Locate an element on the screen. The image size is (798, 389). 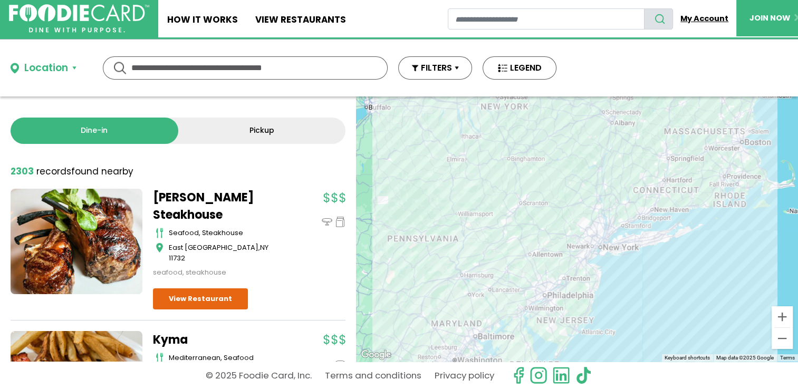
div: found nearby is located at coordinates (72, 172).